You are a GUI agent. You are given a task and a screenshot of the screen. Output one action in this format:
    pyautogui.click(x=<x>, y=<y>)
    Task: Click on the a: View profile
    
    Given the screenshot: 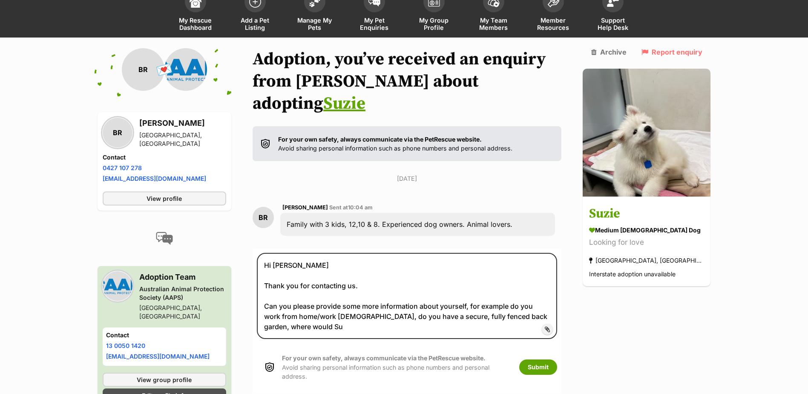 What is the action you would take?
    pyautogui.click(x=164, y=198)
    